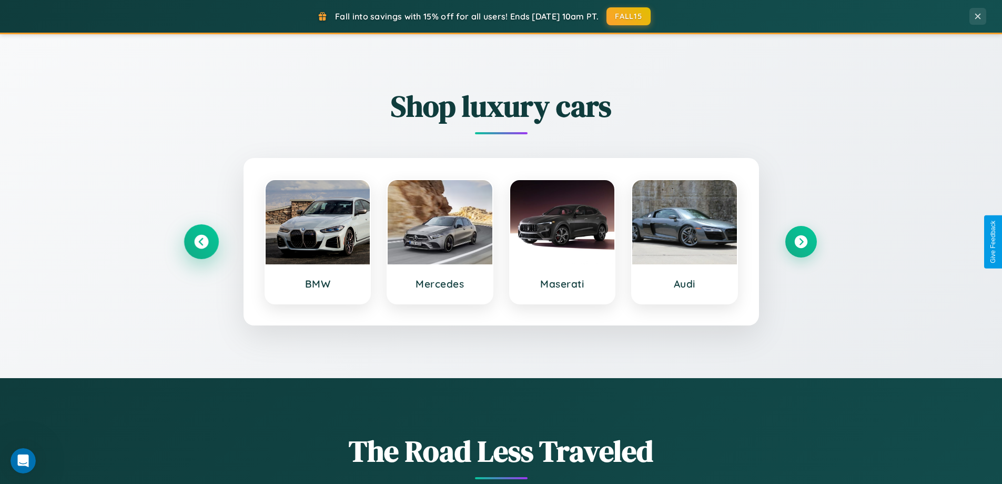 This screenshot has width=1002, height=484. I want to click on h3: Maserati, so click(563, 284).